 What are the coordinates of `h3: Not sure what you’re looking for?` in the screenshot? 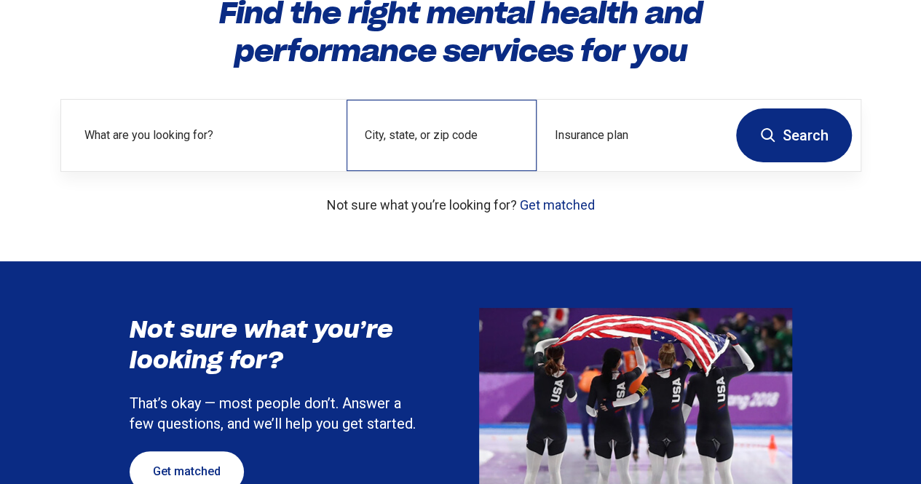 It's located at (275, 344).